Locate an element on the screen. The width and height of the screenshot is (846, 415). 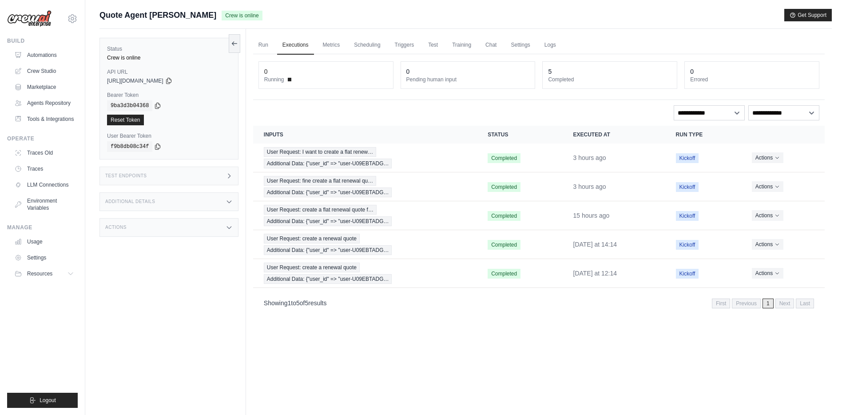
section: Crew executions table is located at coordinates (539, 220).